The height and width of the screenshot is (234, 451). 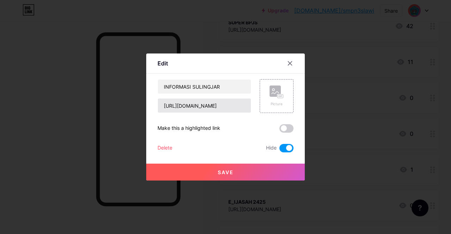 What do you see at coordinates (277, 104) in the screenshot?
I see `div: Picture` at bounding box center [277, 104].